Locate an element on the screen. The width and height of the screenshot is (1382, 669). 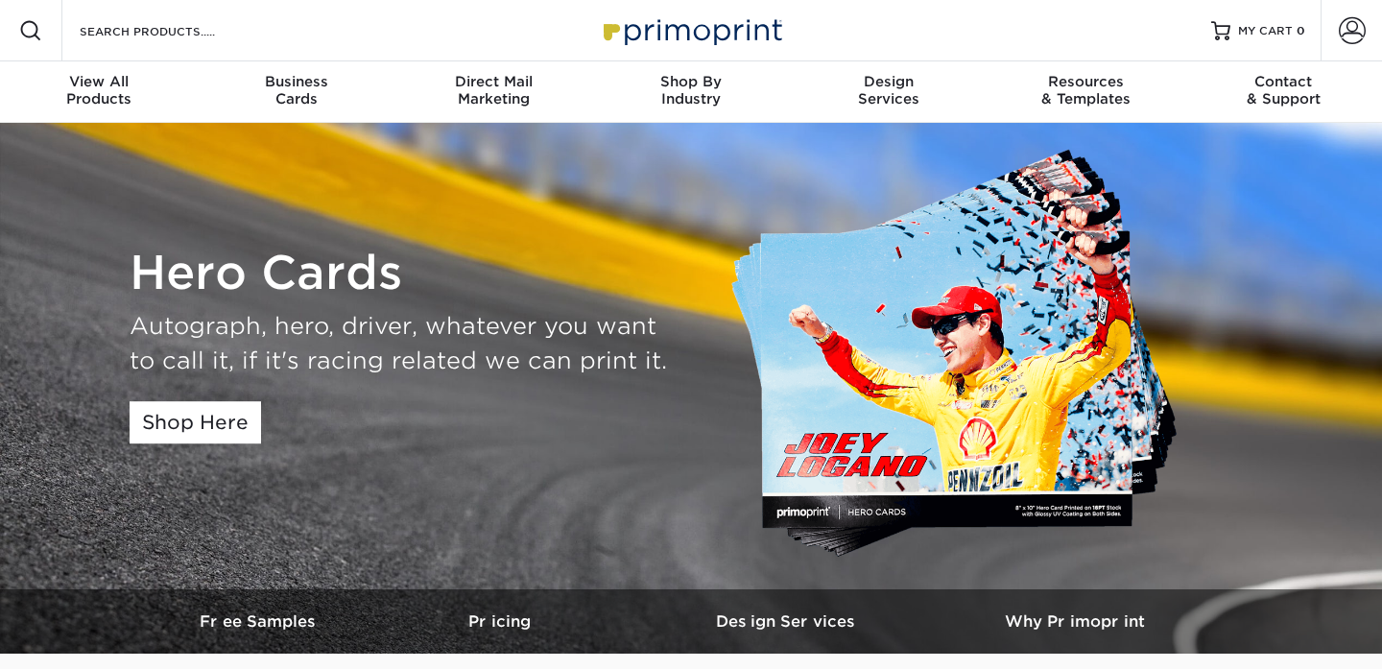
h3: Design Services is located at coordinates (787, 621).